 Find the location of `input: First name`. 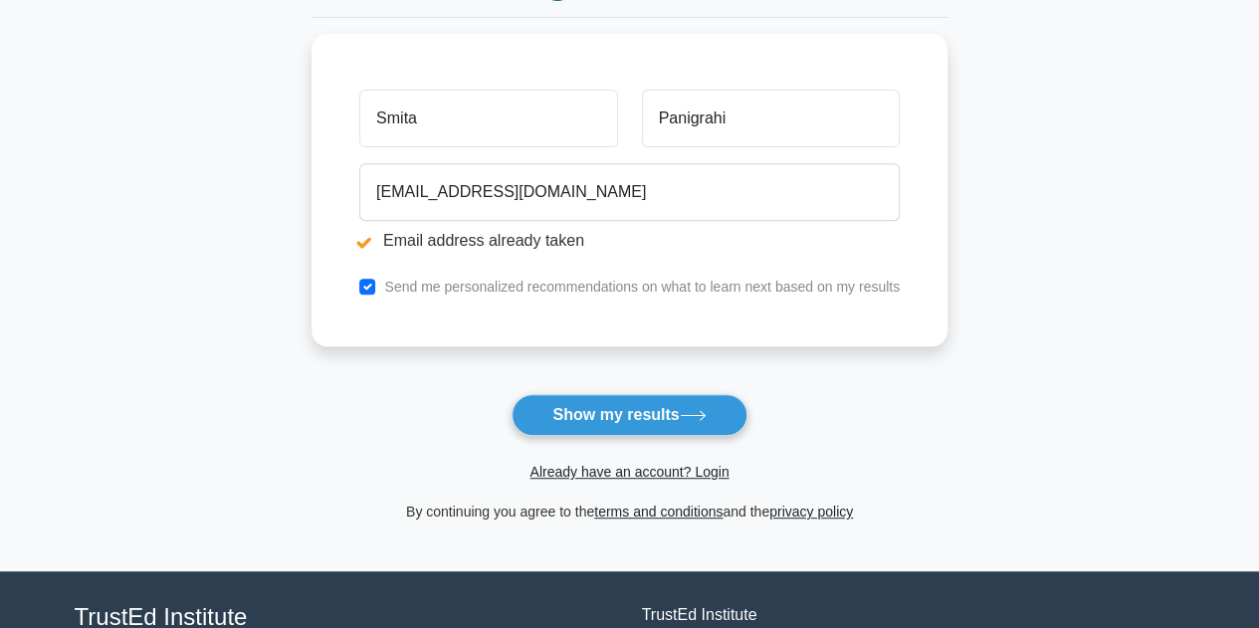

input: First name is located at coordinates (487, 118).